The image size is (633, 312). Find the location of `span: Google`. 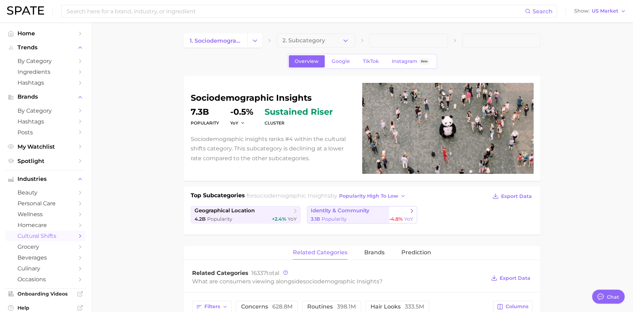

span: Google is located at coordinates (341, 61).